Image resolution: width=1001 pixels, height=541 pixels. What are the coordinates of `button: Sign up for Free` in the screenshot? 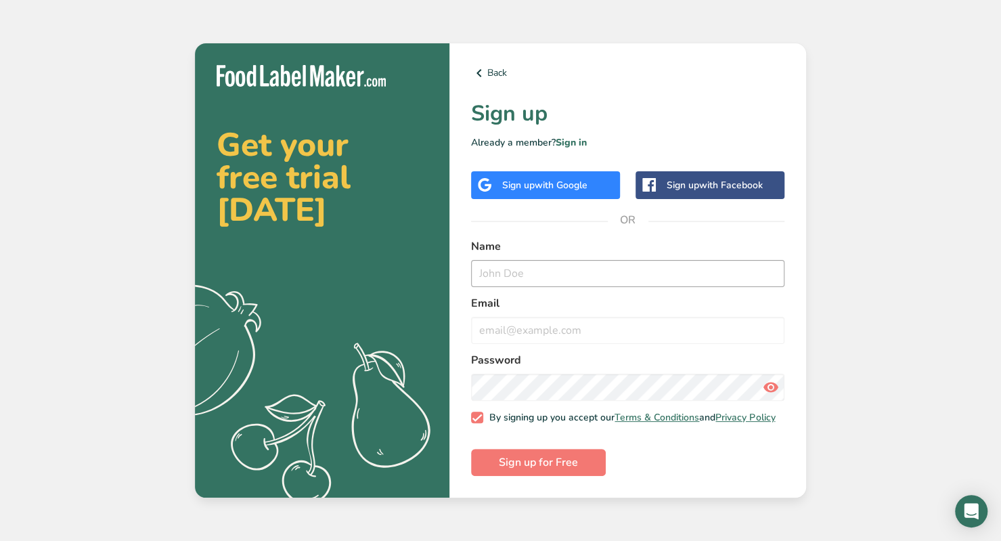 It's located at (538, 462).